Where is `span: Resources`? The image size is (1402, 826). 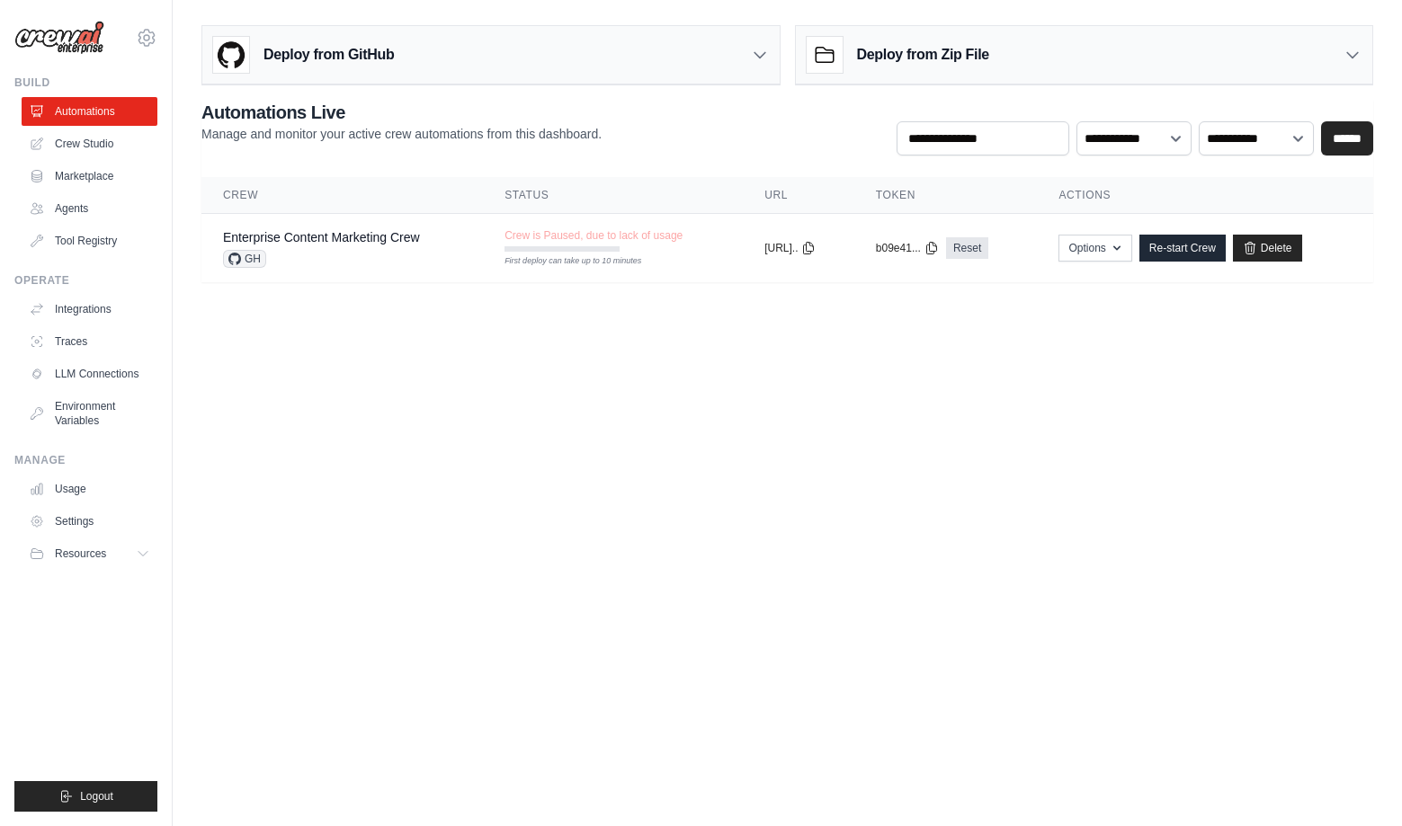 span: Resources is located at coordinates (80, 554).